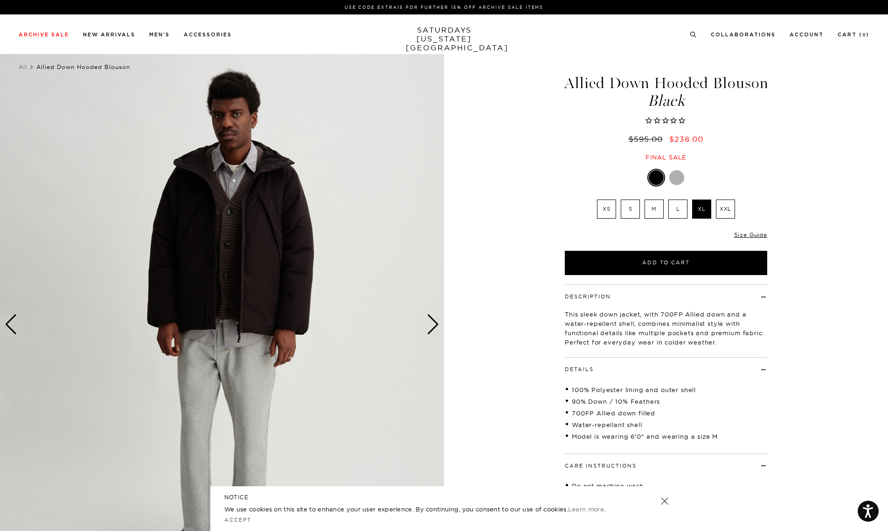  What do you see at coordinates (606, 209) in the screenshot?
I see `label: XS` at bounding box center [606, 209].